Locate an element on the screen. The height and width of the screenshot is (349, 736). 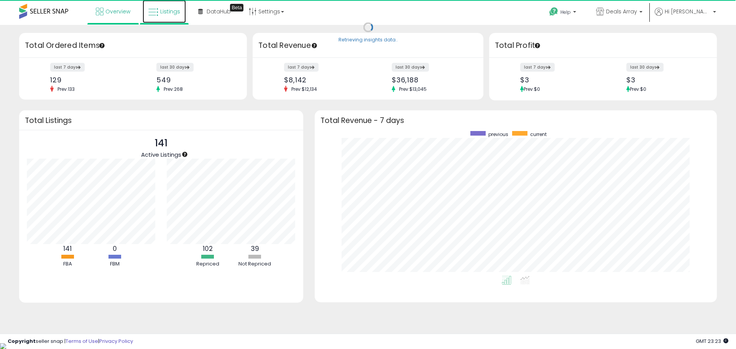
a: Help is located at coordinates (564, 13).